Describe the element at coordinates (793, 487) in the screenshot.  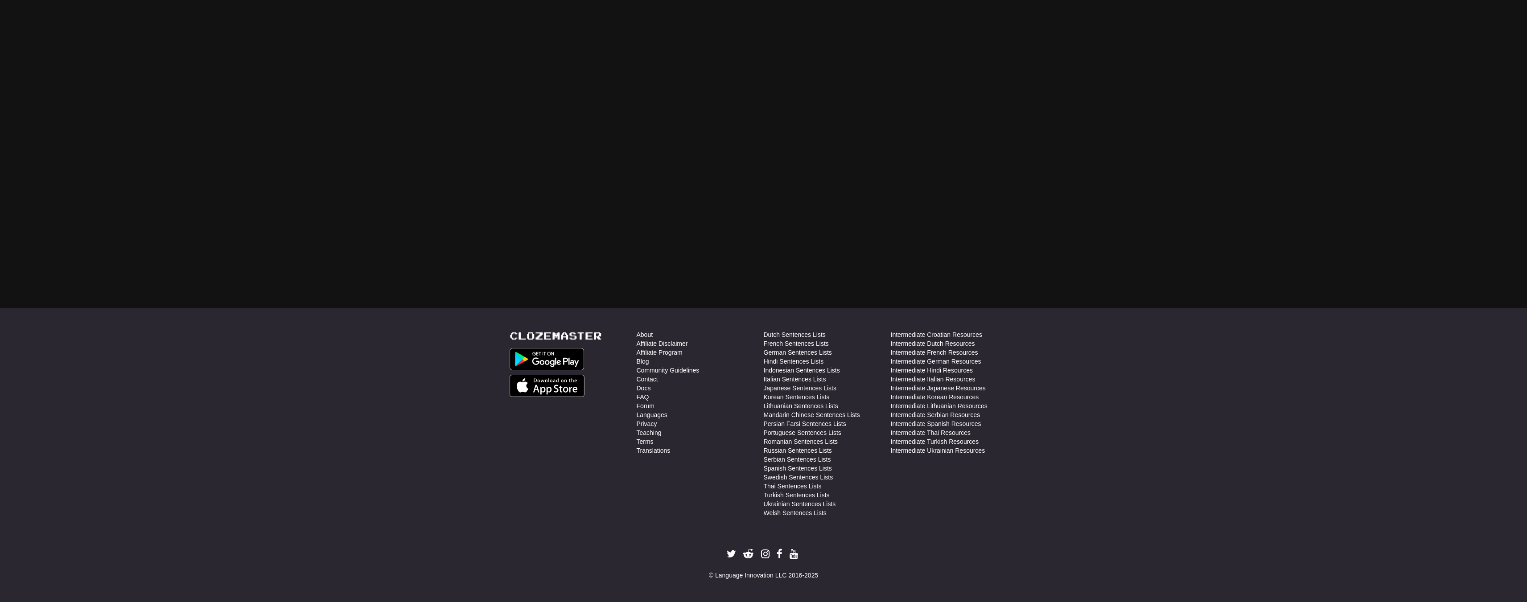
I see `a: Thai Sentences Lists` at that location.